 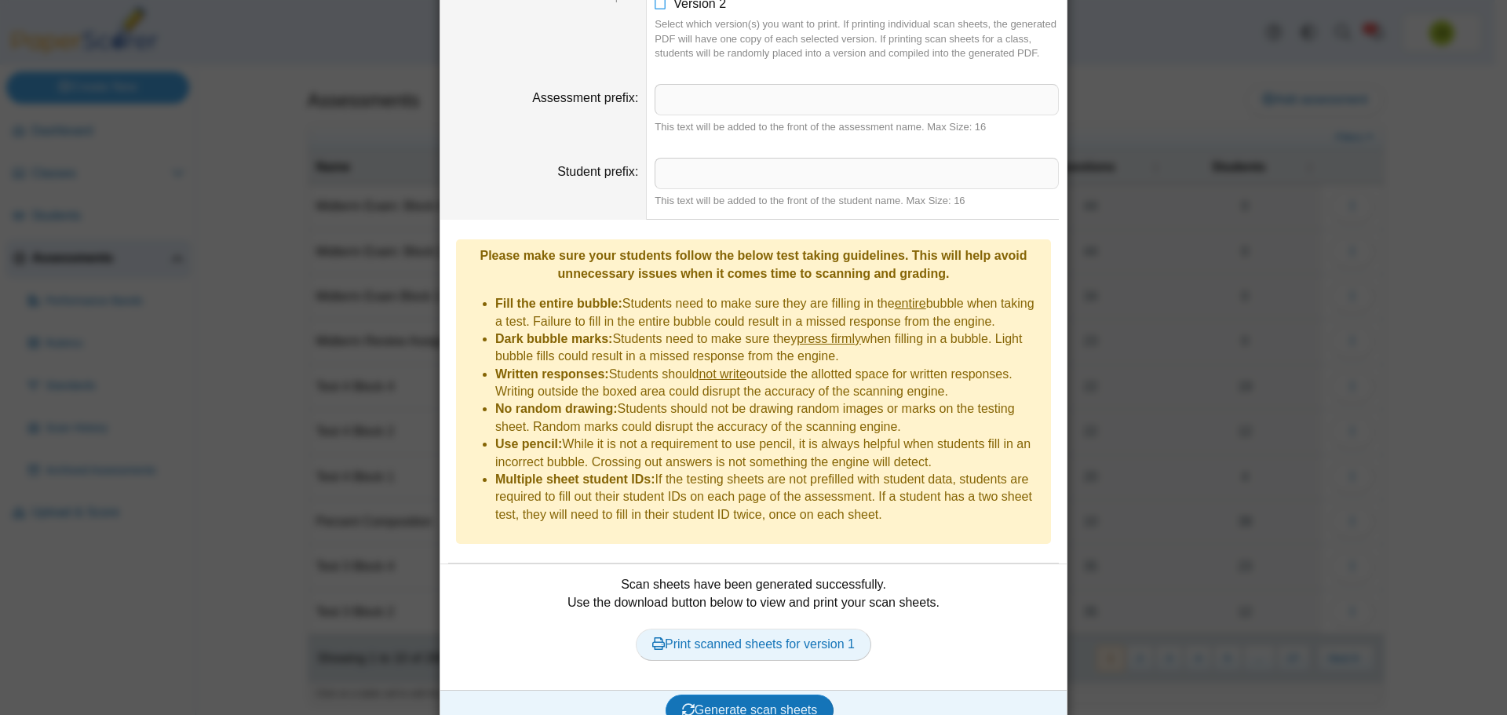 What do you see at coordinates (575, 479) in the screenshot?
I see `b: Multiple sheet student IDs:` at bounding box center [575, 479].